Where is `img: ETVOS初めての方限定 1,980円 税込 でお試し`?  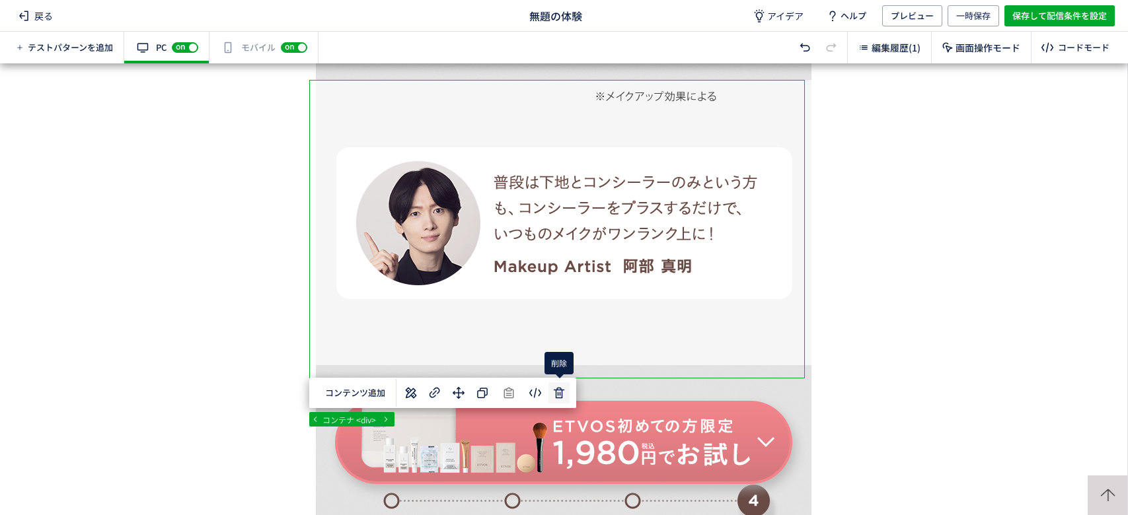
img: ETVOS初めての方限定 1,980円 税込 でお試し is located at coordinates (564, 380).